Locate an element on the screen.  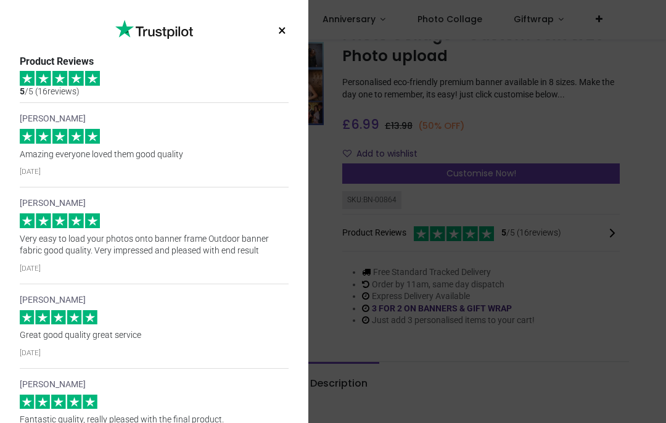
p: Great good quality great service is located at coordinates (154, 335).